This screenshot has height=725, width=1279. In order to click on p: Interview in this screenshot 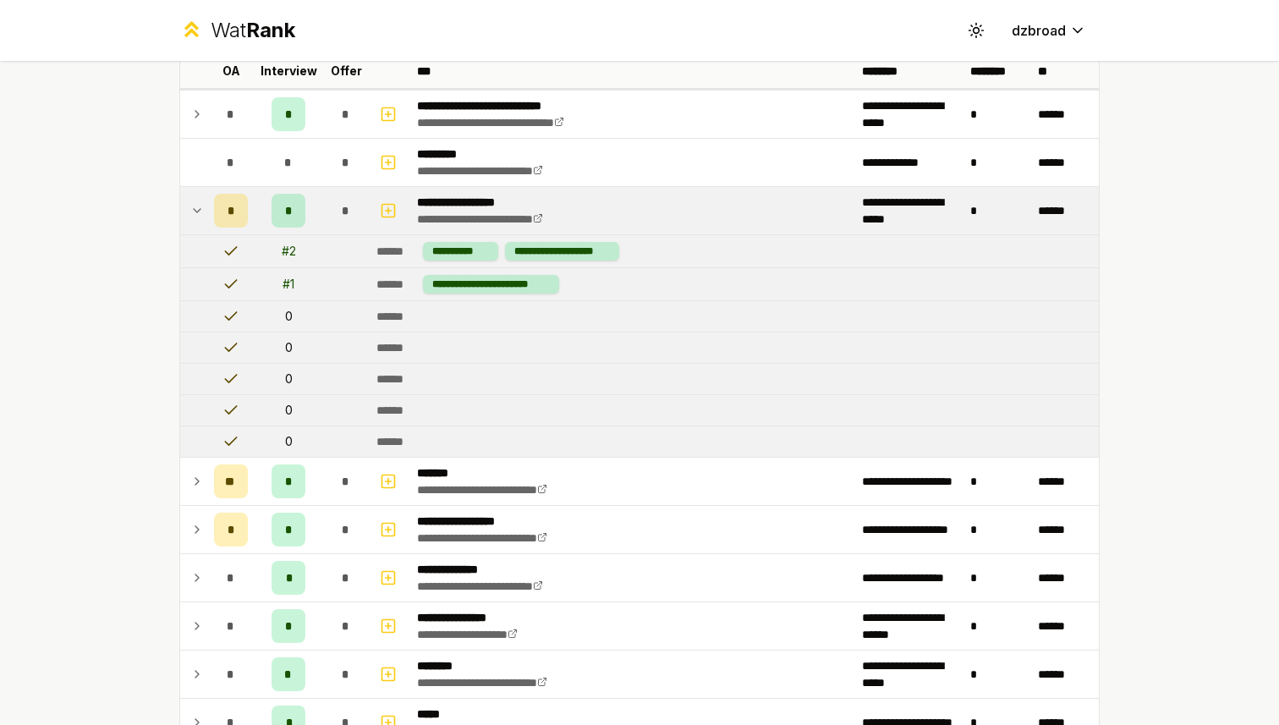, I will do `click(289, 71)`.